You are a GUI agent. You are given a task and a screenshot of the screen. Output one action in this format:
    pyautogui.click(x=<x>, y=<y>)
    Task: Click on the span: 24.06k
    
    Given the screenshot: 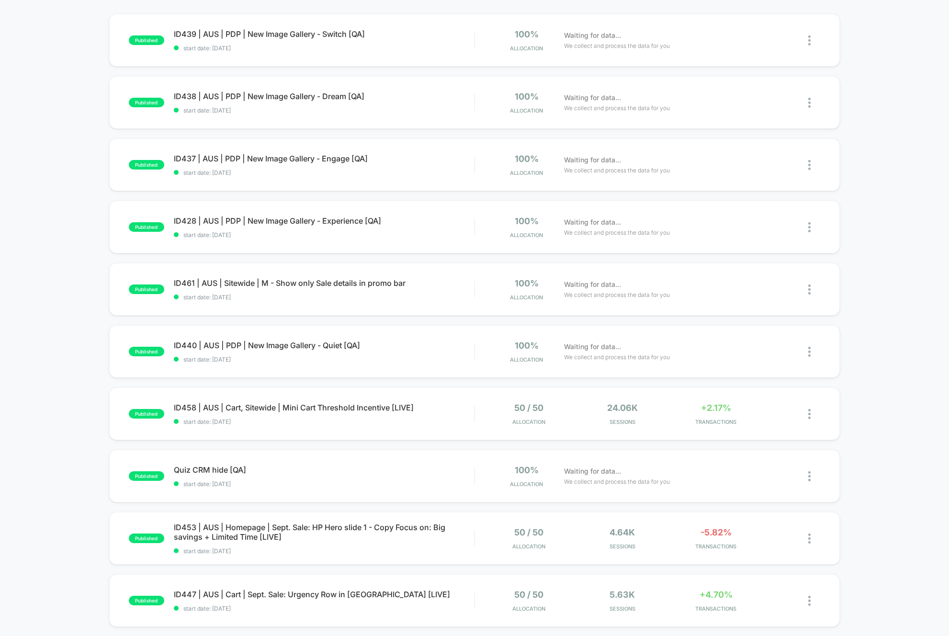 What is the action you would take?
    pyautogui.click(x=623, y=408)
    